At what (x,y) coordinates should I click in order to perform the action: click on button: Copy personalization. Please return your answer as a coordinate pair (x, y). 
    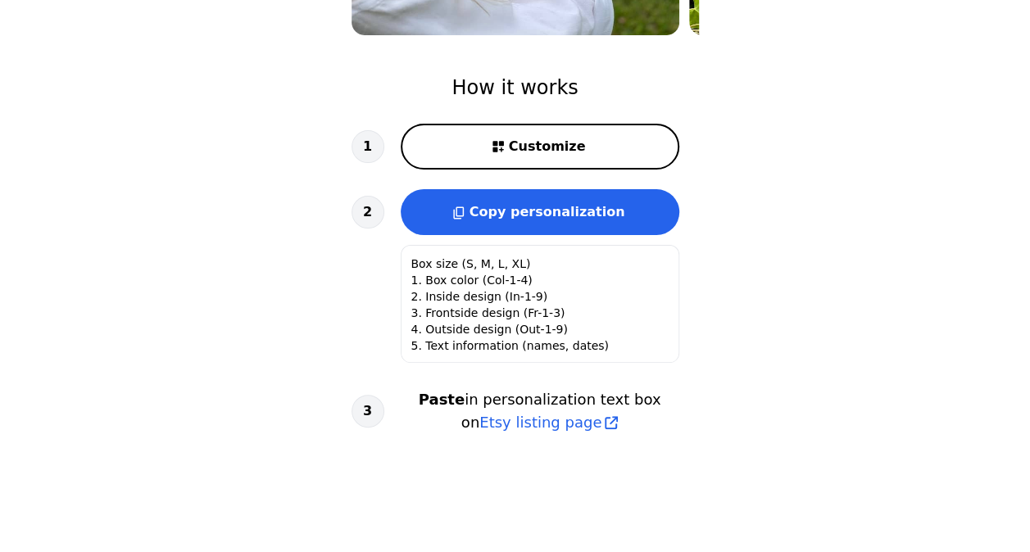
    Looking at the image, I should click on (540, 212).